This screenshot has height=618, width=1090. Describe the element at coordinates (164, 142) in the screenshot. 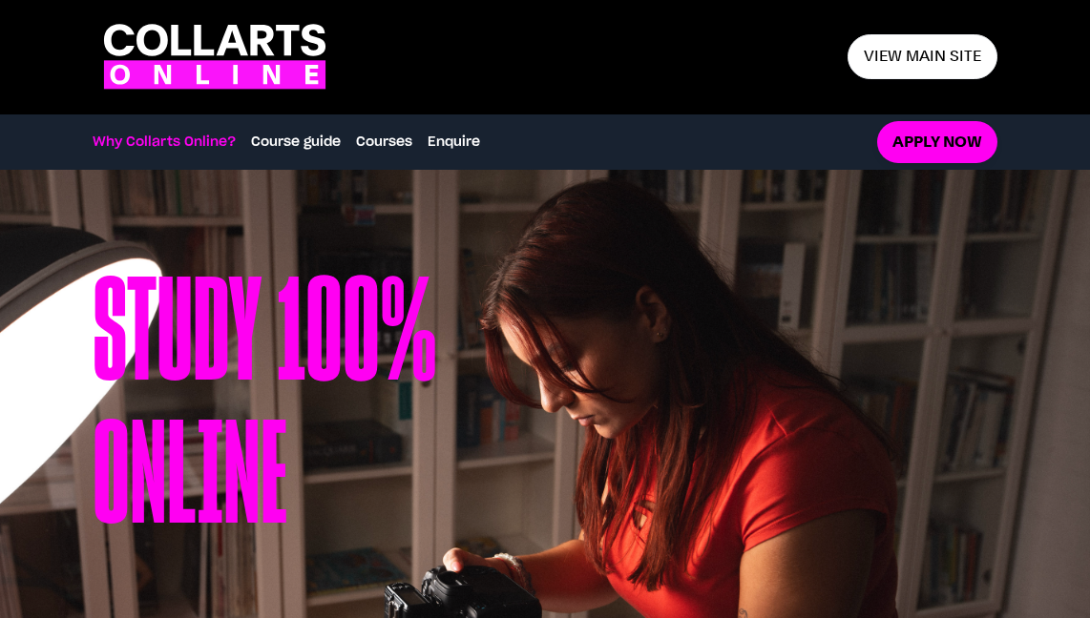

I see `a: Why Collarts Online?` at that location.